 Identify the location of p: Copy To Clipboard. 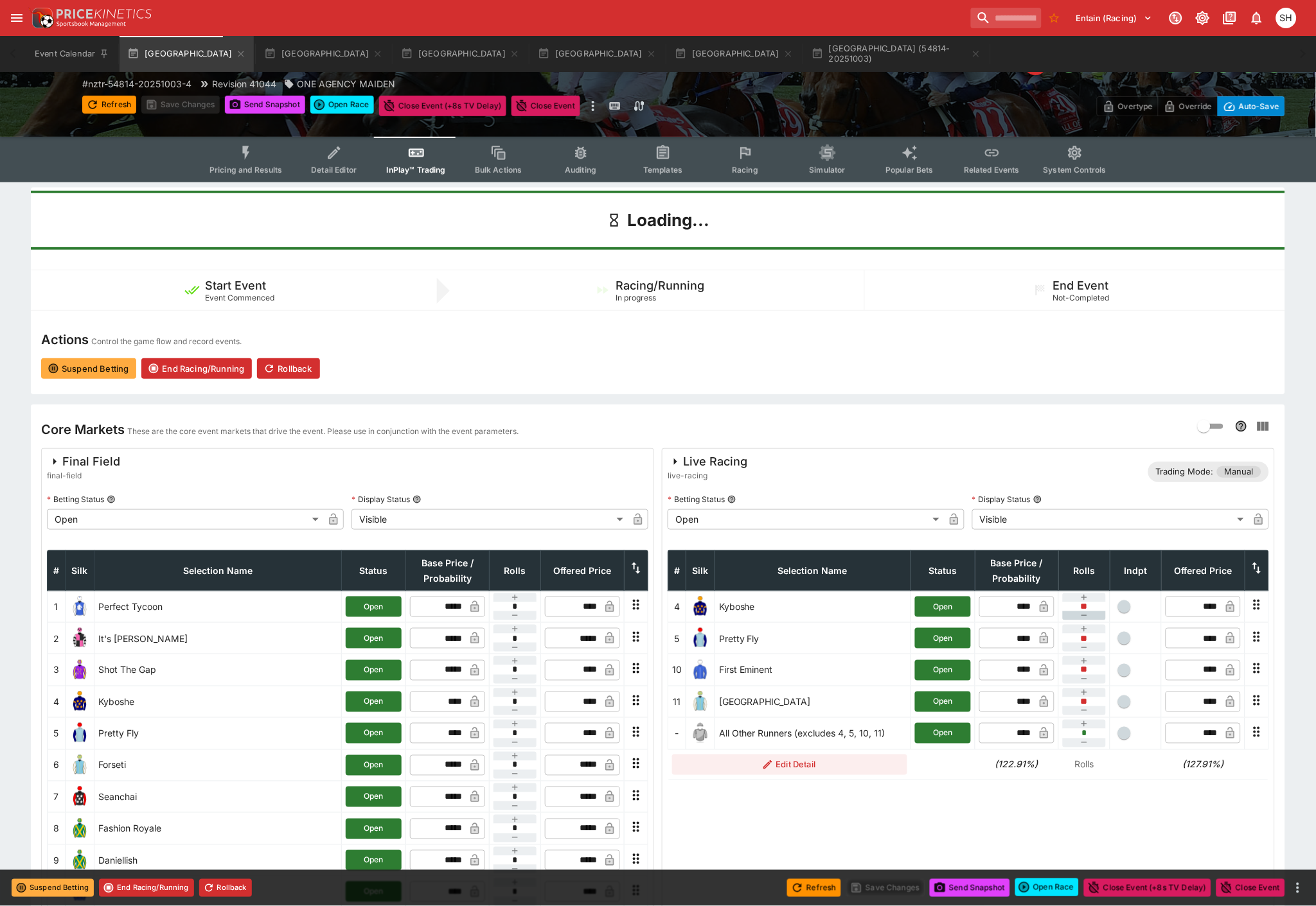
(137, 83).